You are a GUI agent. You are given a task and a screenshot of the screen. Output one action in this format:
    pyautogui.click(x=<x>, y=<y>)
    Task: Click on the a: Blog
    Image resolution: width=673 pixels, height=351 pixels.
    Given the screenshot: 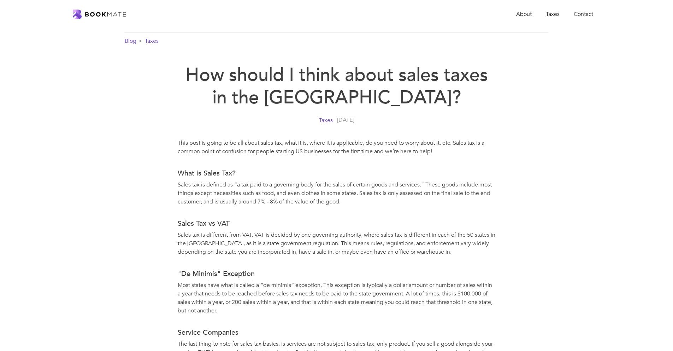 What is the action you would take?
    pyautogui.click(x=130, y=41)
    